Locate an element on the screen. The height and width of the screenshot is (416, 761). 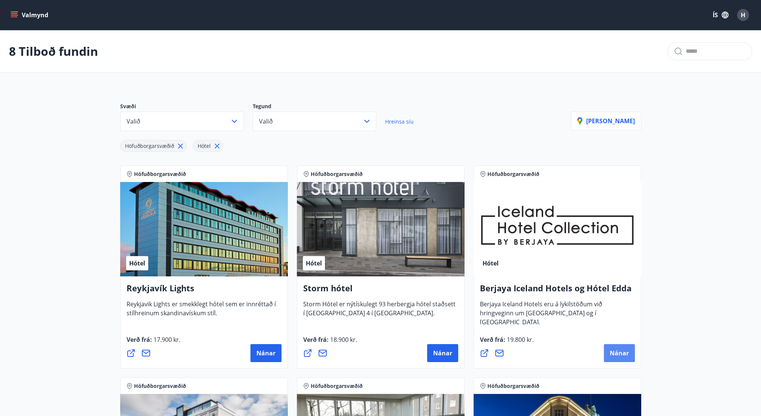
p: Tegund is located at coordinates (319, 107).